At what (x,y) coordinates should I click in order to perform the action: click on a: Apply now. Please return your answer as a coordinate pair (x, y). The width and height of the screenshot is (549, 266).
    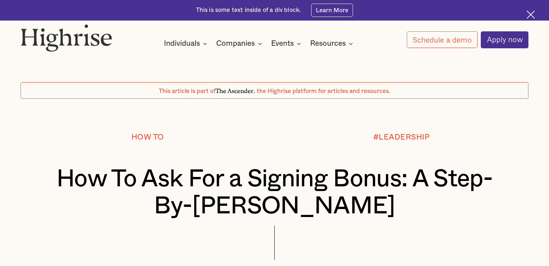
    Looking at the image, I should click on (504, 40).